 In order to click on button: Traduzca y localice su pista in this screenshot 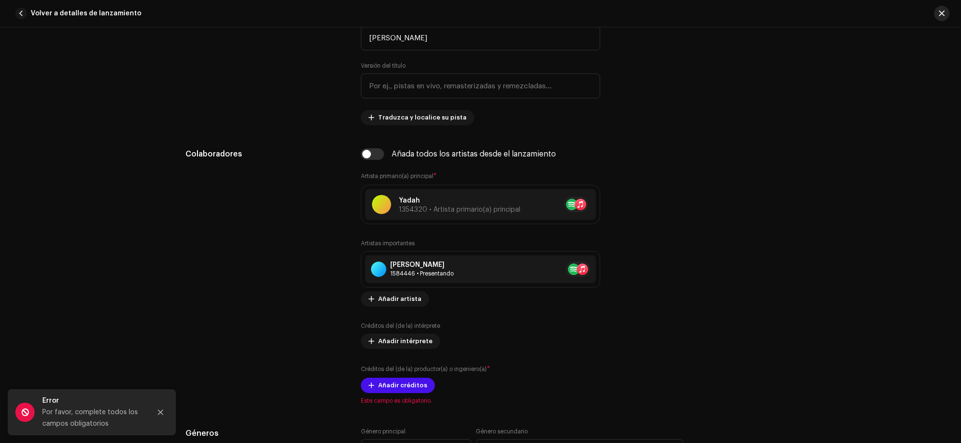, I will do `click(417, 118)`.